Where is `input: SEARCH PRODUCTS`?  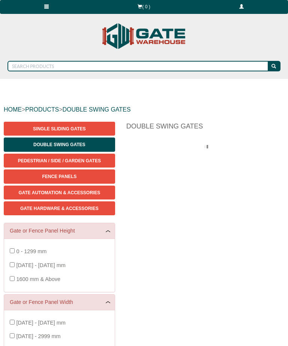 input: SEARCH PRODUCTS is located at coordinates (138, 66).